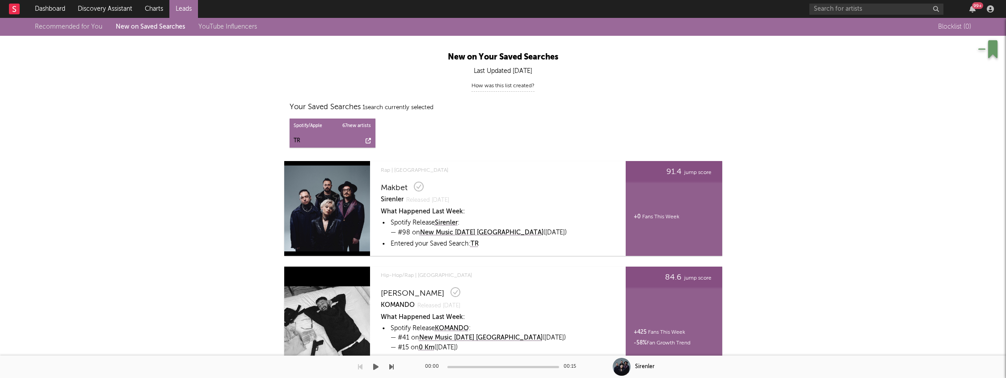 This screenshot has width=1006, height=378. Describe the element at coordinates (332, 126) in the screenshot. I see `div: Spotify/Apple` at that location.